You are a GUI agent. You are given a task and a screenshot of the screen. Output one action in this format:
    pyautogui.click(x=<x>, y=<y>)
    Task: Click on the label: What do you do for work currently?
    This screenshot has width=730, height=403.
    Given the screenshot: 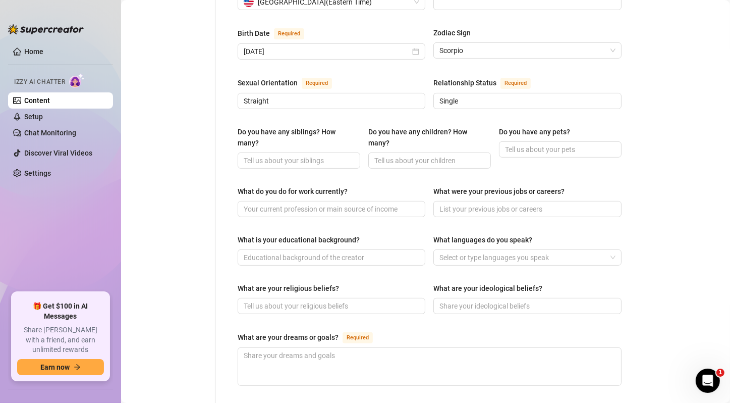 What is the action you would take?
    pyautogui.click(x=296, y=191)
    